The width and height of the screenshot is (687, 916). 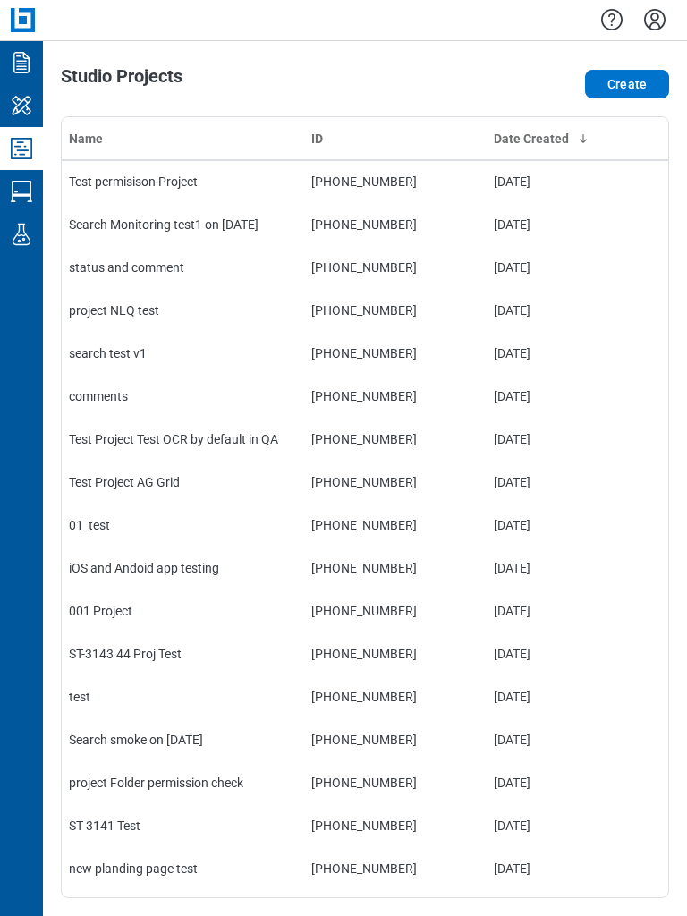 What do you see at coordinates (122, 80) in the screenshot?
I see `h1: Studio Projects` at bounding box center [122, 80].